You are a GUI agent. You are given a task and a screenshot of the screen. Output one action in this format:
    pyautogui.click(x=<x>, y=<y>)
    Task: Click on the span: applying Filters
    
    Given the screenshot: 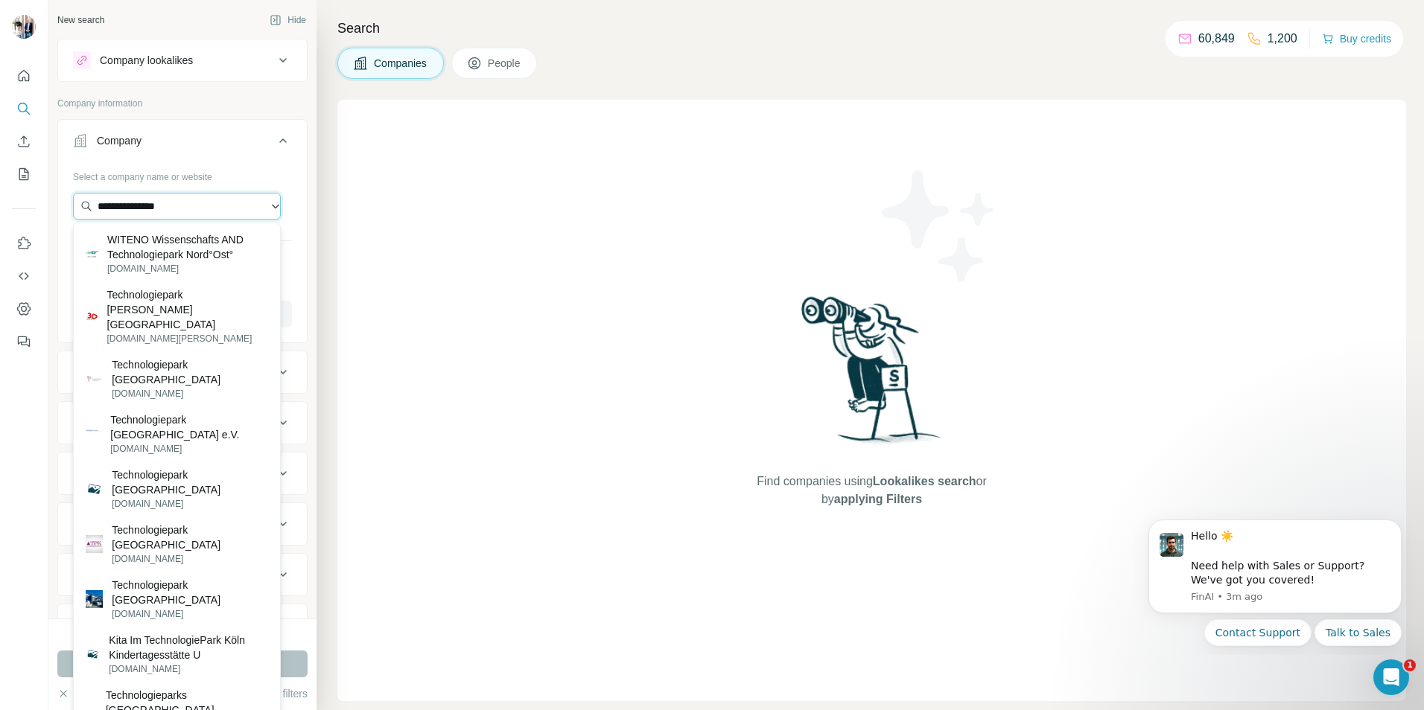 What is the action you would take?
    pyautogui.click(x=878, y=499)
    